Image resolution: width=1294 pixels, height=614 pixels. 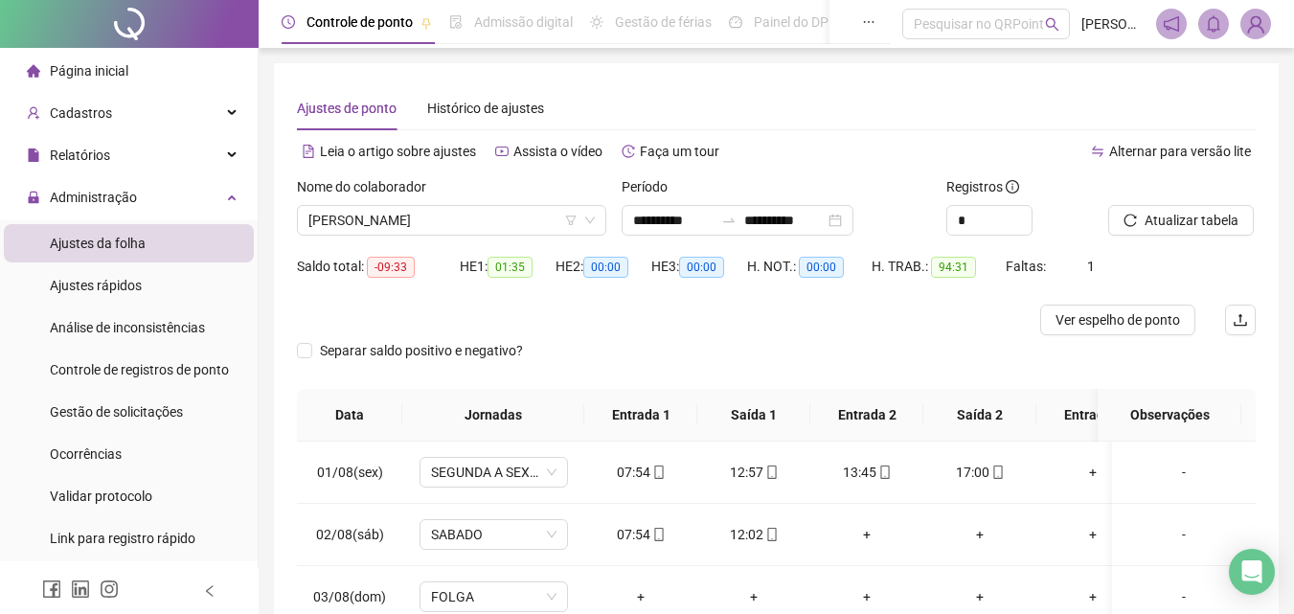 What do you see at coordinates (571, 220) in the screenshot?
I see `span: filter` at bounding box center [571, 220].